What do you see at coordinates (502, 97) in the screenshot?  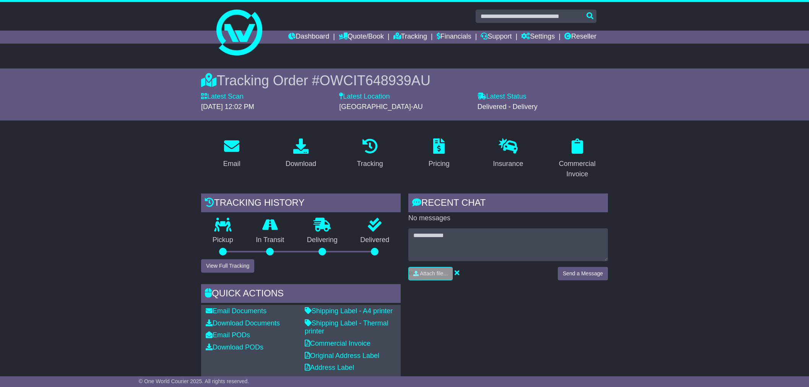 I see `label: Latest Status` at bounding box center [502, 97].